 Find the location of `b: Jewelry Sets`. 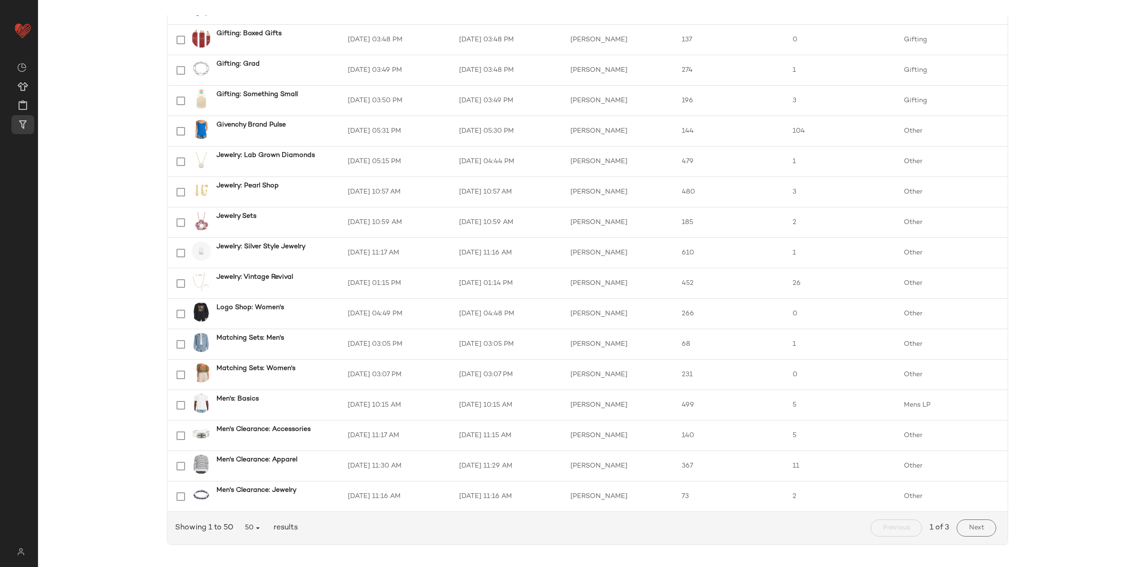

b: Jewelry Sets is located at coordinates (236, 216).